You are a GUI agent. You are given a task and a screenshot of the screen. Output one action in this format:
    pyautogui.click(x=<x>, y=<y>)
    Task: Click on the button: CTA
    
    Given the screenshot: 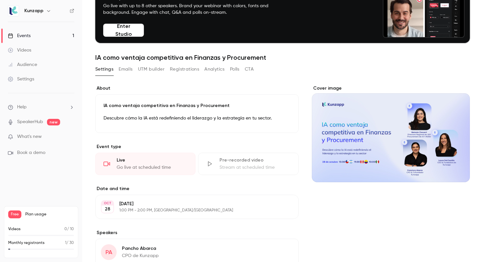 What is the action you would take?
    pyautogui.click(x=249, y=69)
    